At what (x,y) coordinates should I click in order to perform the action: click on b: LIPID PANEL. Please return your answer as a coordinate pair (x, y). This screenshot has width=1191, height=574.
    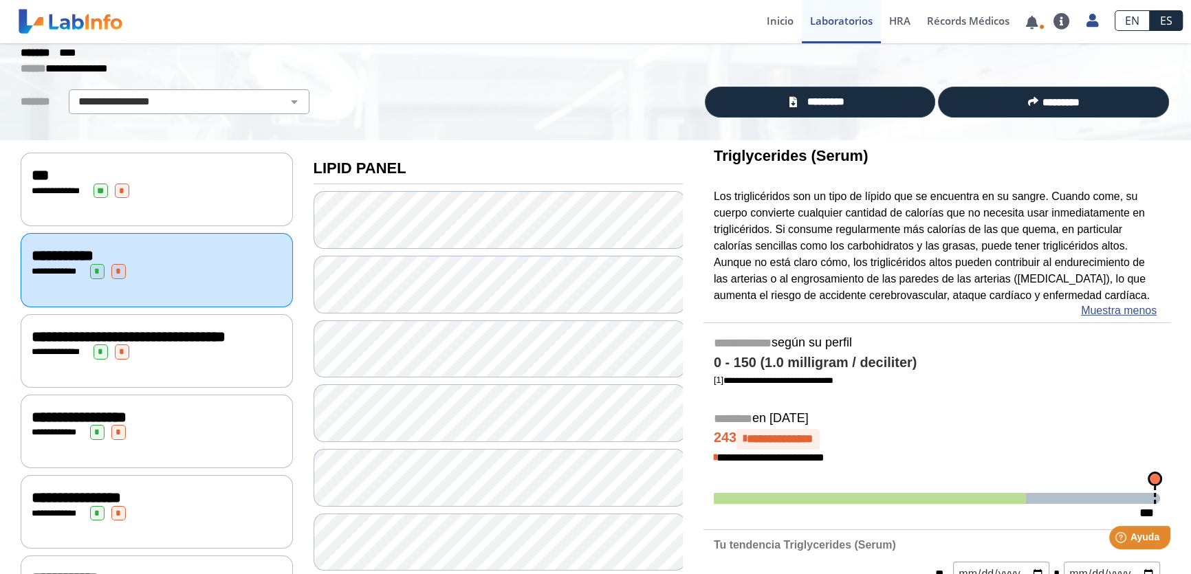
    Looking at the image, I should click on (360, 168).